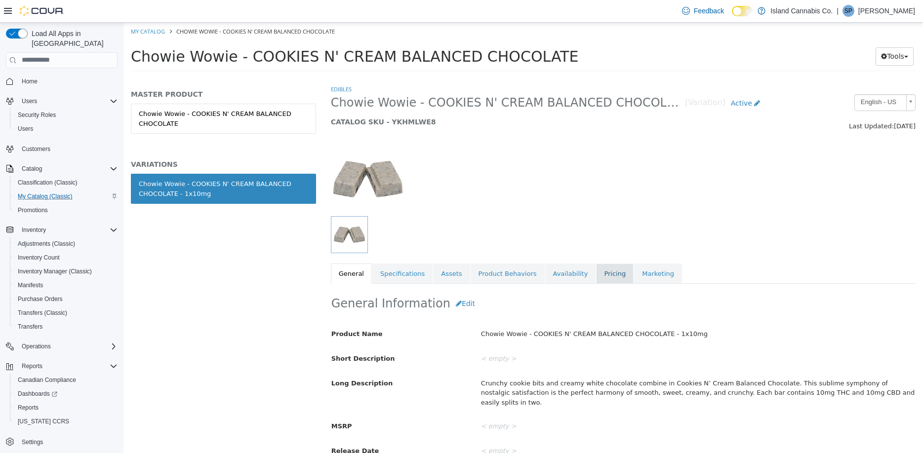 Image resolution: width=923 pixels, height=453 pixels. Describe the element at coordinates (66, 286) in the screenshot. I see `button: Manifests` at that location.